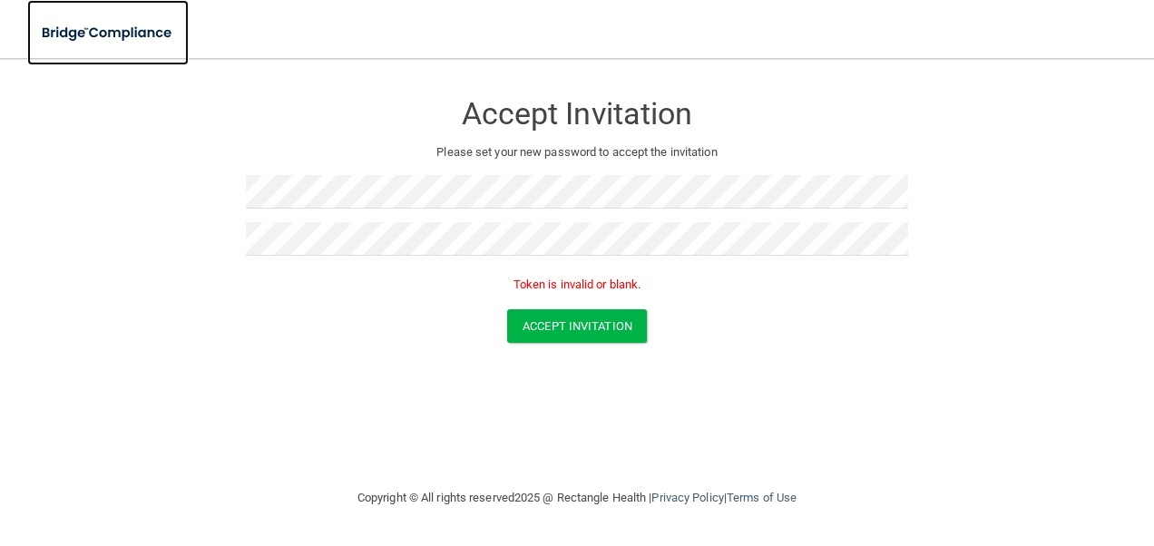  Describe the element at coordinates (761, 497) in the screenshot. I see `a: Terms of Use` at that location.